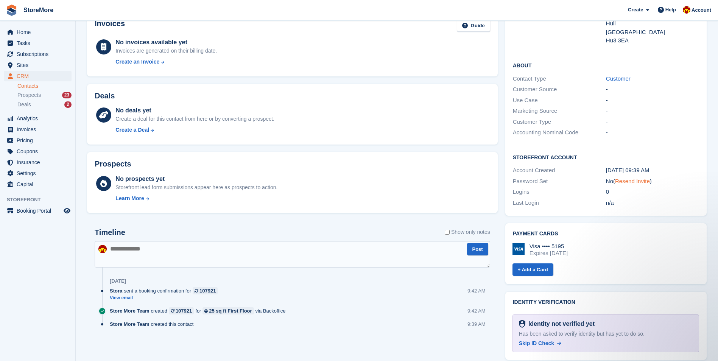 This screenshot has width=718, height=361. I want to click on div: Create a Deal, so click(132, 130).